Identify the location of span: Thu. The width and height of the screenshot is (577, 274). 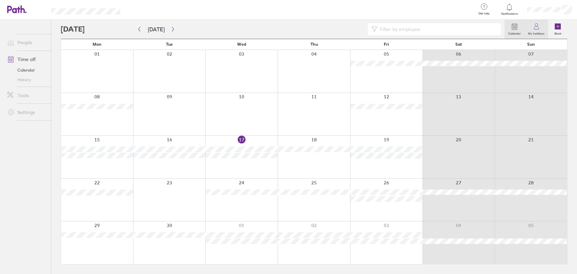
(314, 44).